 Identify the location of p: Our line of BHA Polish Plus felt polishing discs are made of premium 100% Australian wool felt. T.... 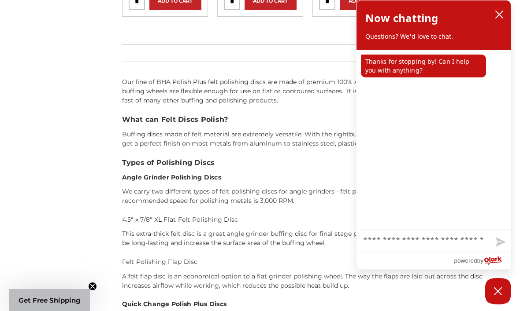
(308, 91).